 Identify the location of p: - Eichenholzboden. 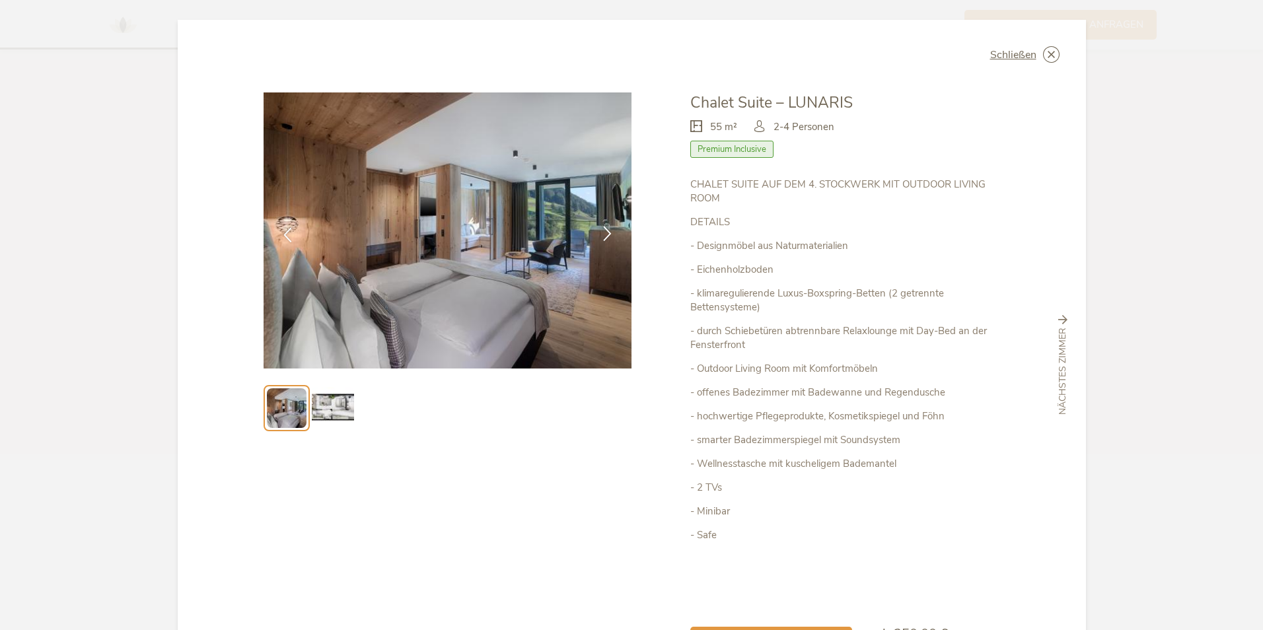
(845, 269).